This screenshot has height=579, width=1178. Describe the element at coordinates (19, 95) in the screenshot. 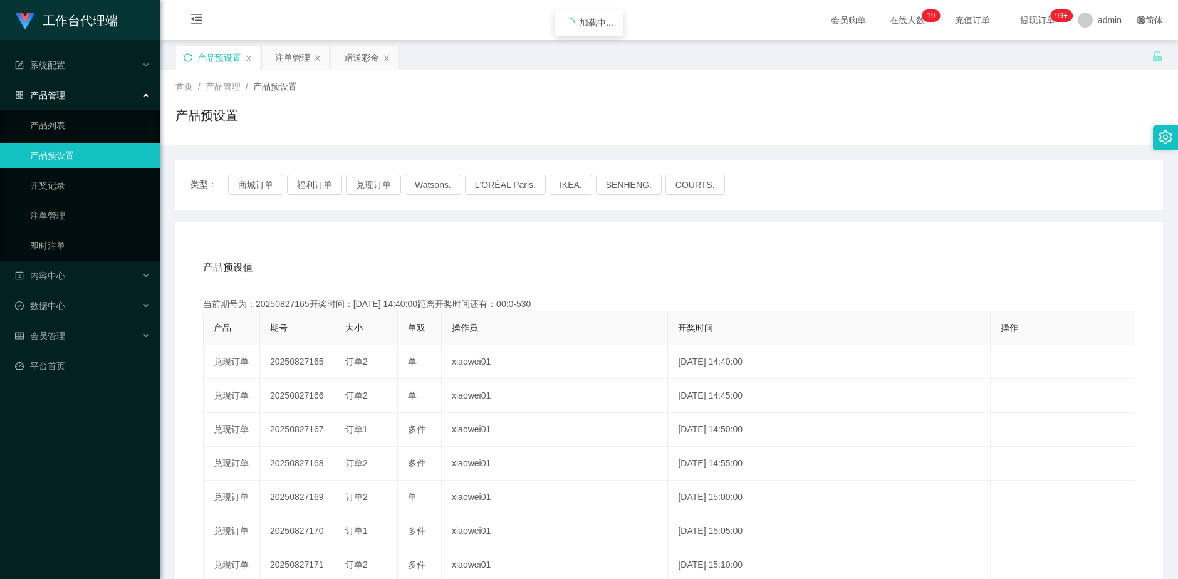

I see `i: 图标: appstore-o` at that location.